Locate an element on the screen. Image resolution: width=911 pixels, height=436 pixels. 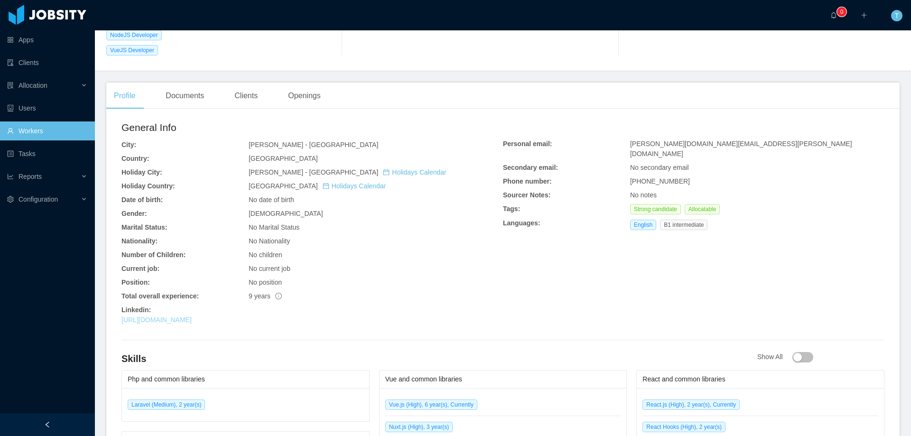
span: No children is located at coordinates (265, 255).